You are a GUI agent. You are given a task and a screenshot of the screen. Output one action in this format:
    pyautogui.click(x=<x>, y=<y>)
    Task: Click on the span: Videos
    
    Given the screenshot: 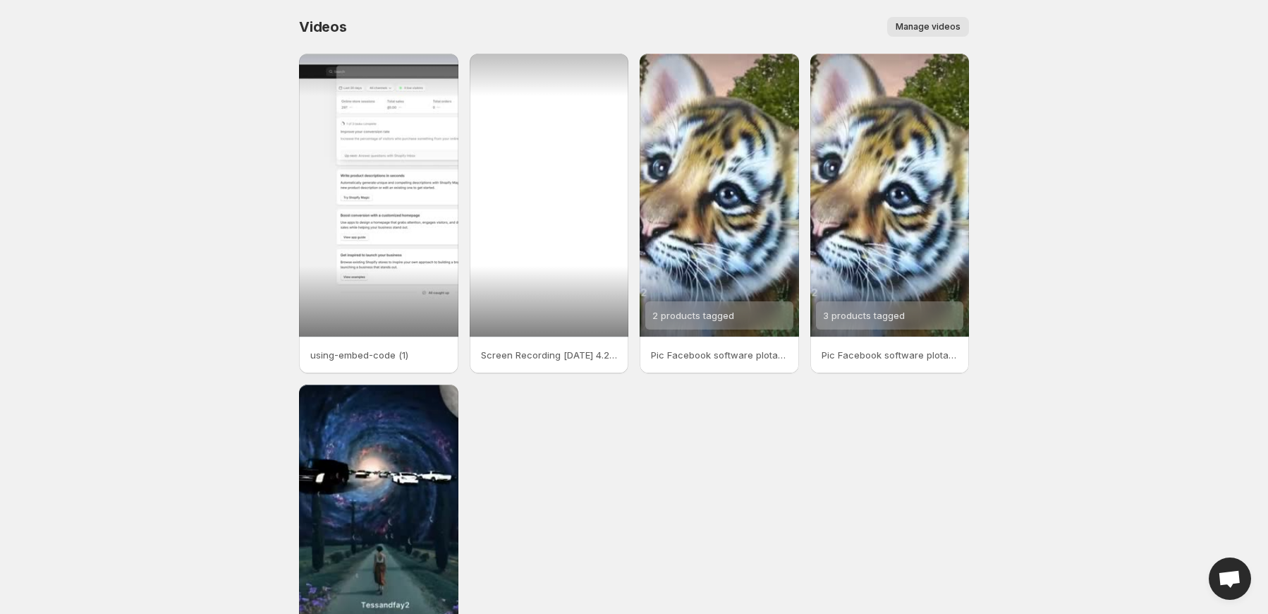 What is the action you would take?
    pyautogui.click(x=323, y=27)
    